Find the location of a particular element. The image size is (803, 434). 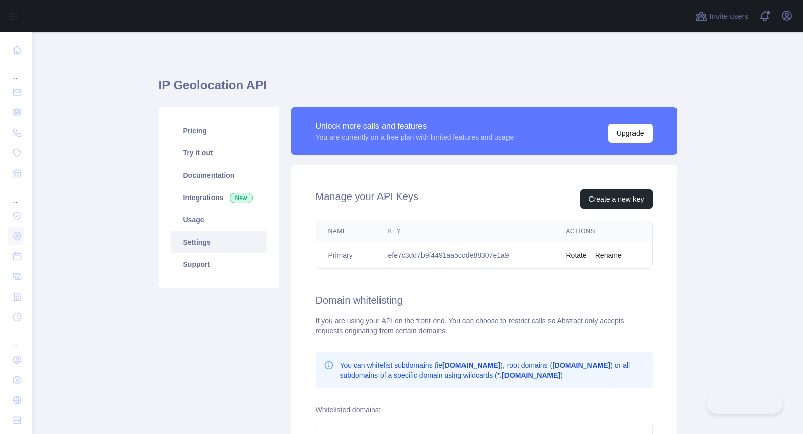

a: Try it out is located at coordinates (219, 153).